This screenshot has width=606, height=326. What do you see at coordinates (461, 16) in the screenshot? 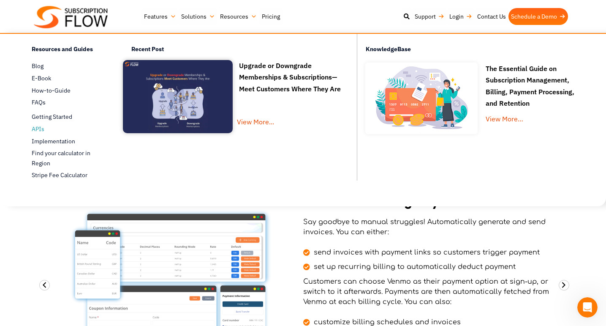
I see `a: Login` at bounding box center [461, 16].